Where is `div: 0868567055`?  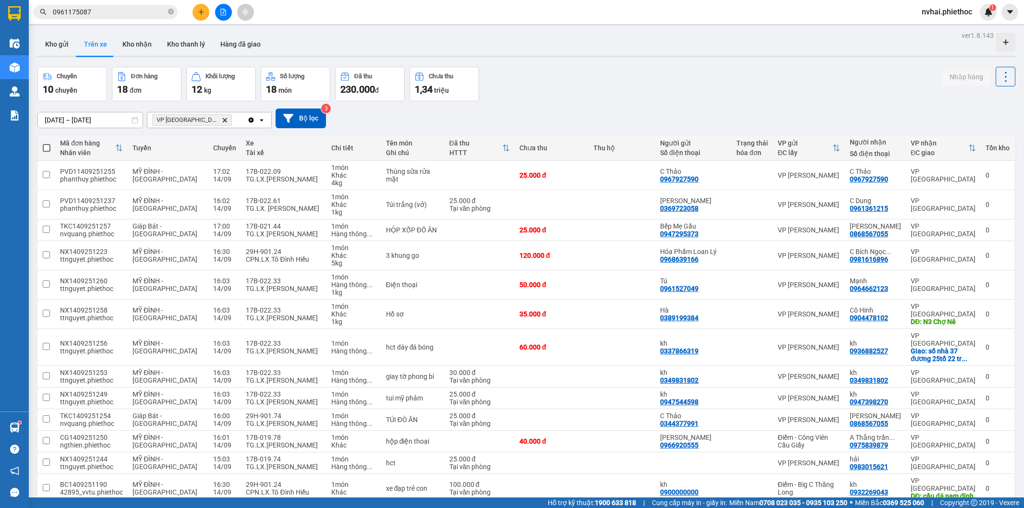 div: 0868567055 is located at coordinates (869, 234).